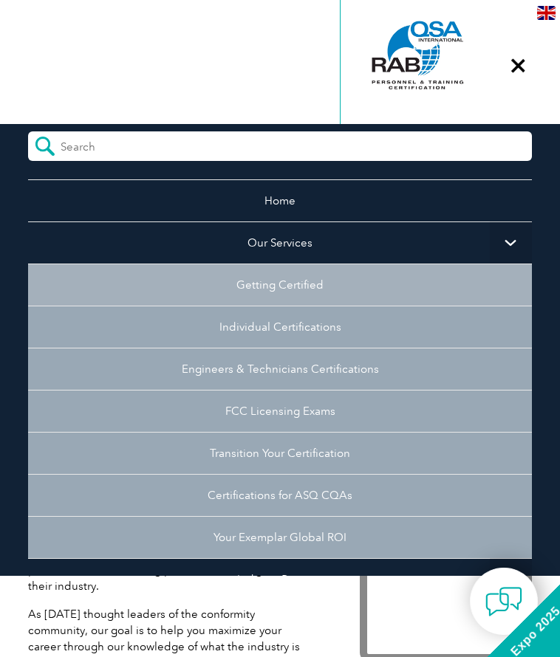 This screenshot has width=560, height=657. I want to click on a: Industry Partners, so click(280, 579).